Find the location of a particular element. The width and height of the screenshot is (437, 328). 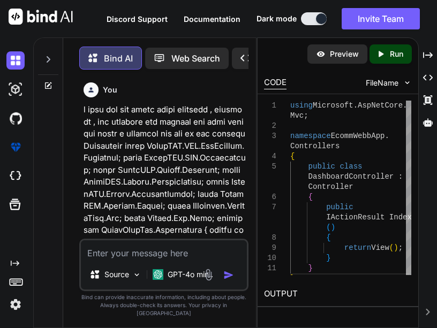

img: icon is located at coordinates (229, 275).